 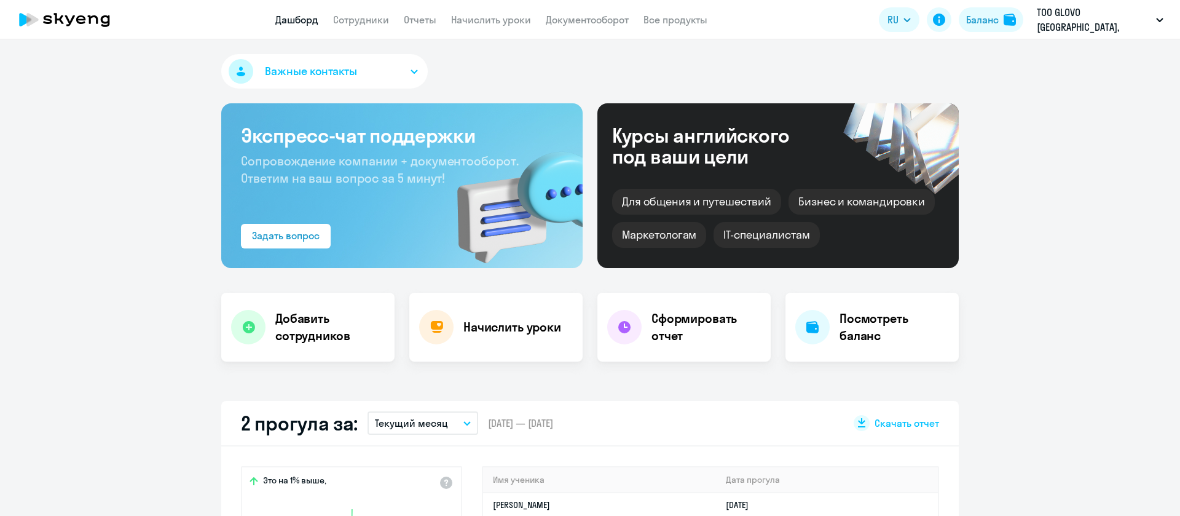 What do you see at coordinates (286, 235) in the screenshot?
I see `div: Задать вопрос` at bounding box center [286, 235].